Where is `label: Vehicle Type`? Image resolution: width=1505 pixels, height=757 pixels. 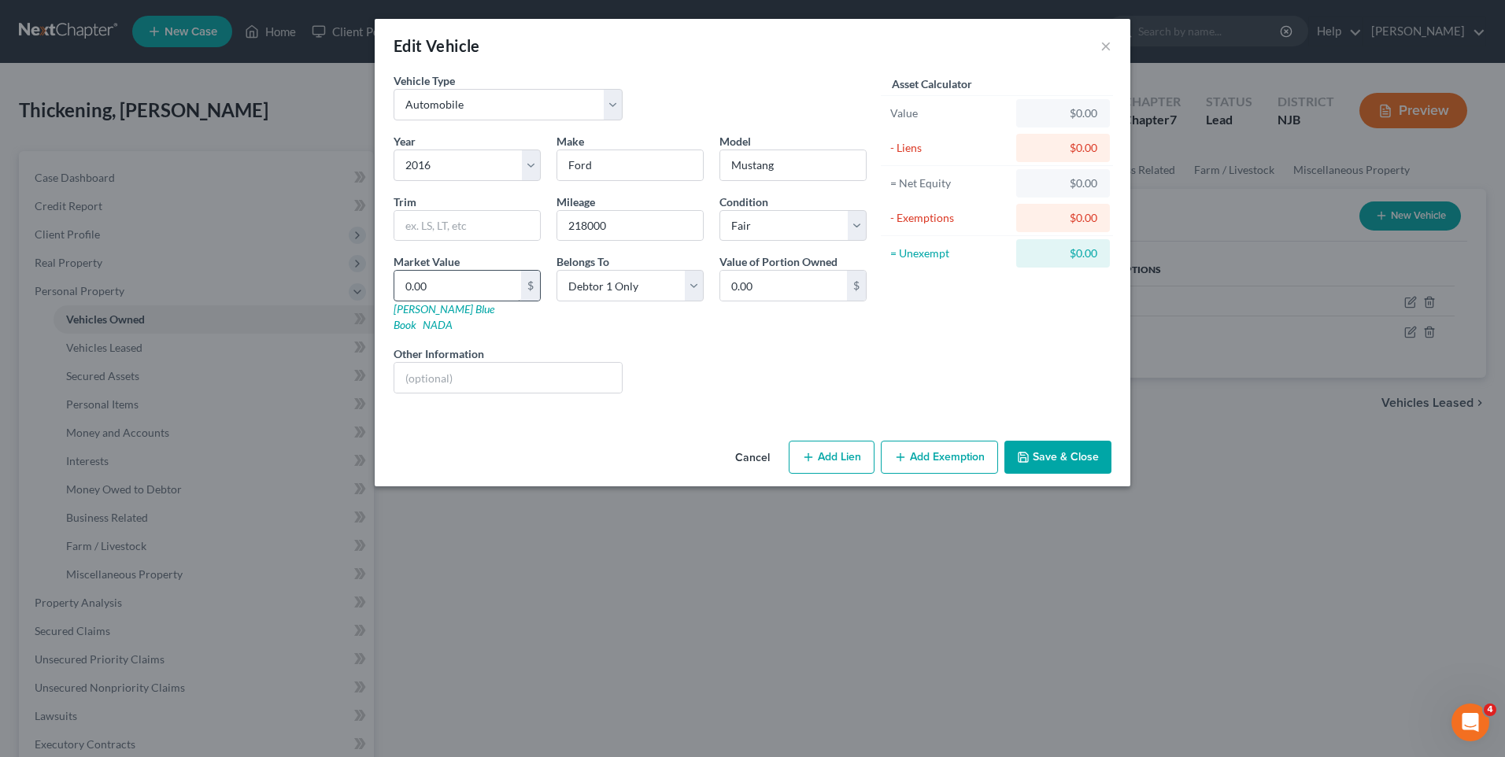
label: Vehicle Type is located at coordinates (424, 80).